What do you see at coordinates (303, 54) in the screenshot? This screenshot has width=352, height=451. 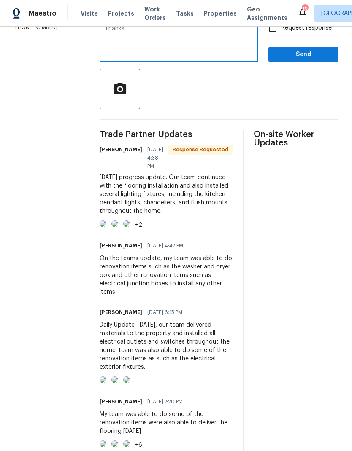 I see `span: Send` at bounding box center [303, 54].